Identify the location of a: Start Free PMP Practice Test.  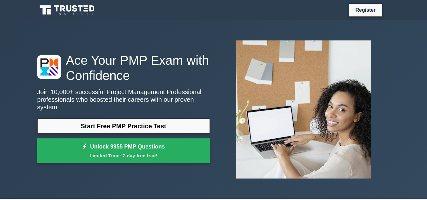
(124, 126).